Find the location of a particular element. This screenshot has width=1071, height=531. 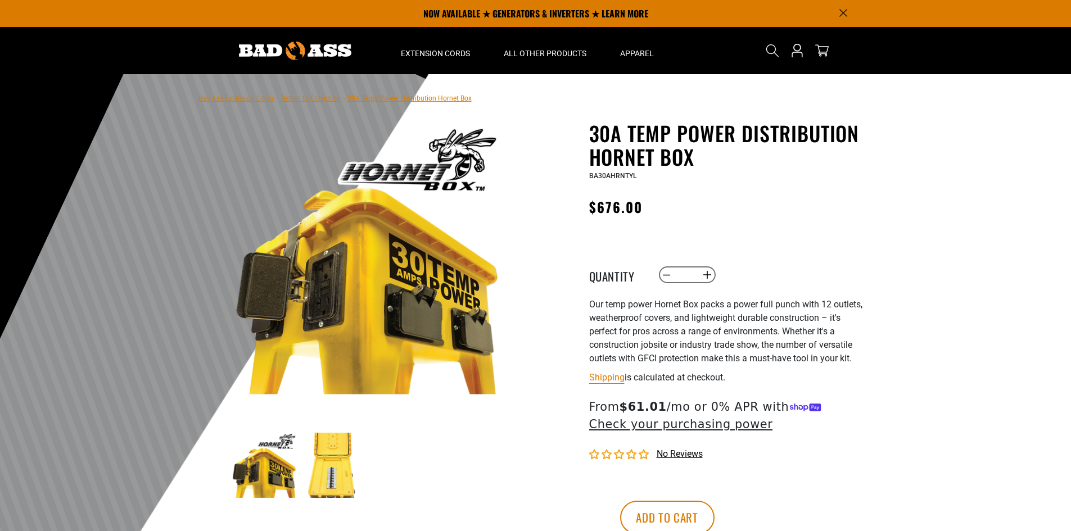

div: is calculated at checkout. is located at coordinates (727, 377).